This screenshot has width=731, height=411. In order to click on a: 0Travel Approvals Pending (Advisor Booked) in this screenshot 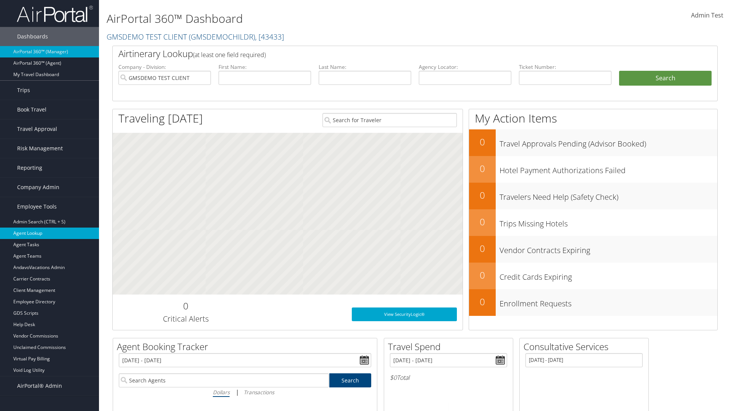, I will do `click(593, 143)`.